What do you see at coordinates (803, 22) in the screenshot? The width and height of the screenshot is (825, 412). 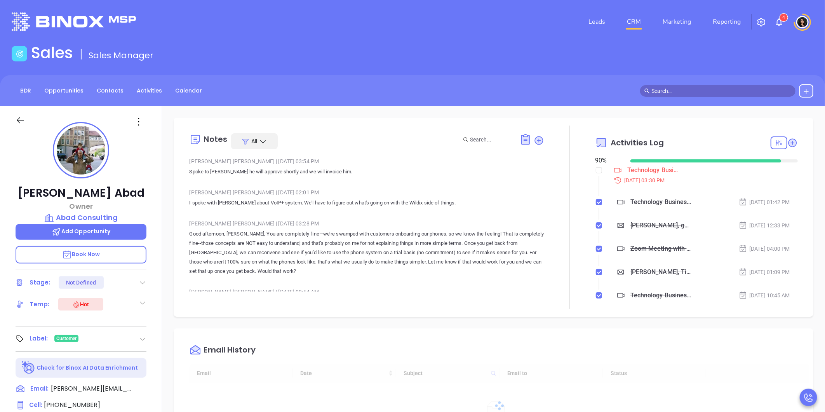 I see `img: user` at bounding box center [803, 22].